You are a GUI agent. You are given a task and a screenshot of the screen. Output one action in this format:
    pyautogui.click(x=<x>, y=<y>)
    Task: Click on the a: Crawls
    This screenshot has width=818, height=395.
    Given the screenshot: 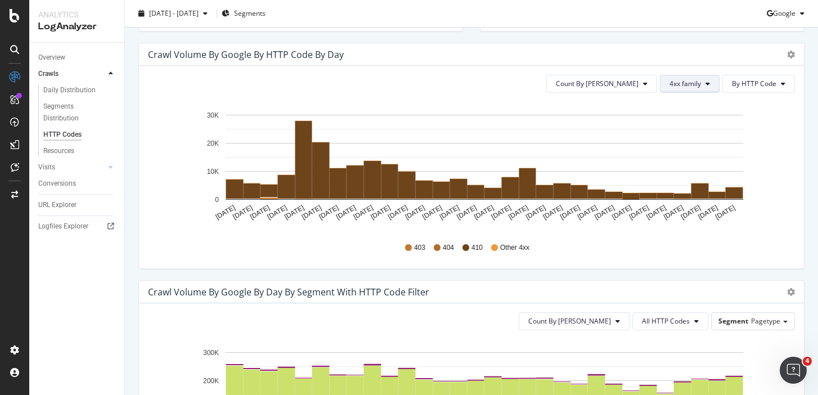 What is the action you would take?
    pyautogui.click(x=71, y=74)
    